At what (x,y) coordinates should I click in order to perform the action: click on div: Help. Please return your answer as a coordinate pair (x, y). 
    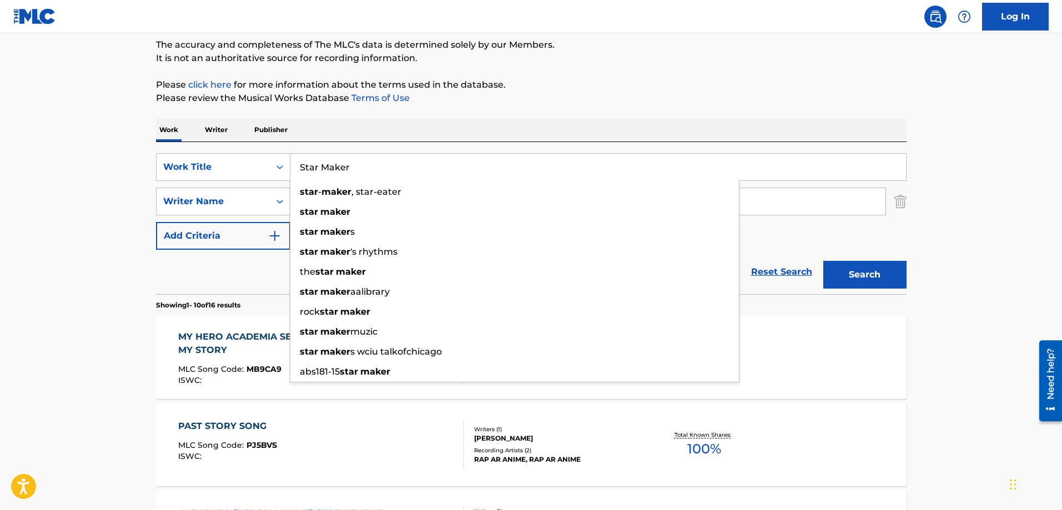
    Looking at the image, I should click on (964, 17).